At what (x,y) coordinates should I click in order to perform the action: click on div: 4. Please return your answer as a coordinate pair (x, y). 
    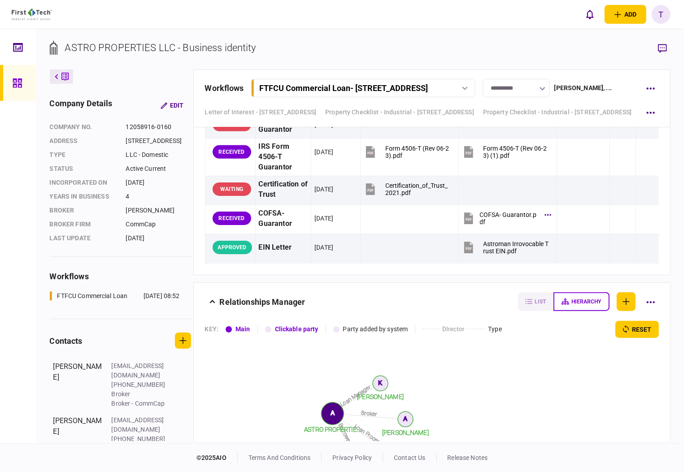
    Looking at the image, I should click on (158, 196).